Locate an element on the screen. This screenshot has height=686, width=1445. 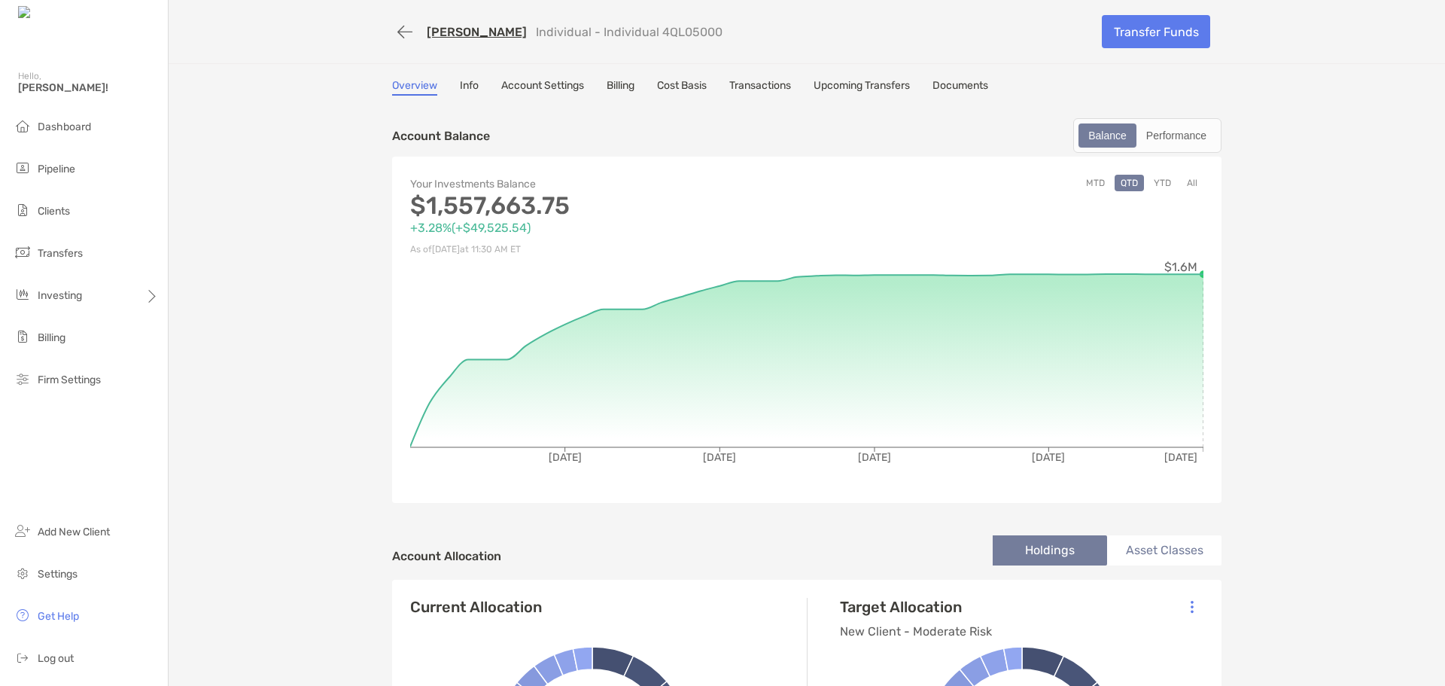
img: logout icon is located at coordinates (23, 657).